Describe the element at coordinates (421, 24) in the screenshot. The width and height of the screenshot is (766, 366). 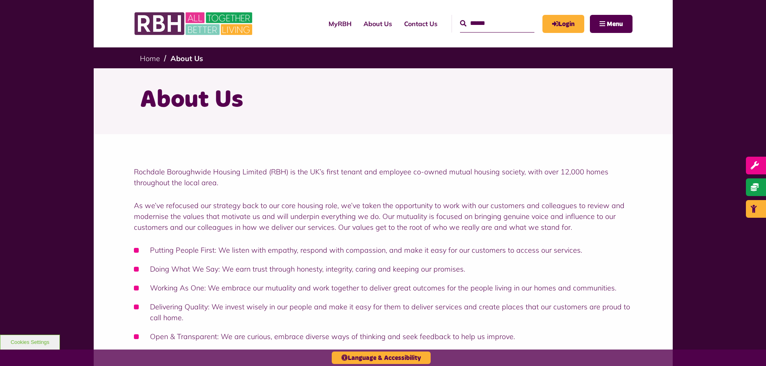
I see `a: Contact Us` at that location.